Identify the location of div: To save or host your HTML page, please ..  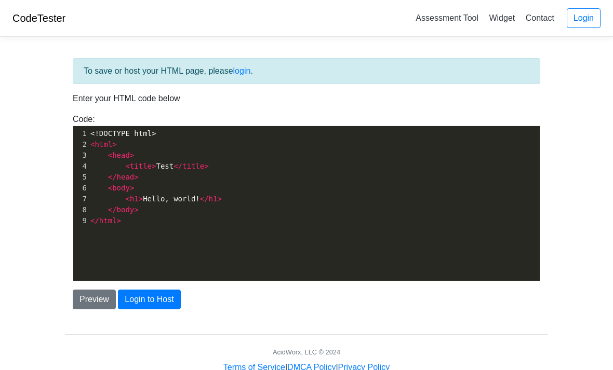
(306, 71).